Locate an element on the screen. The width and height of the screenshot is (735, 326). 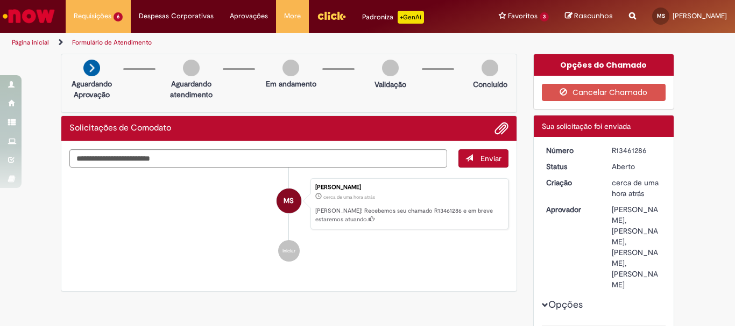
dt: Número is located at coordinates (571, 151).